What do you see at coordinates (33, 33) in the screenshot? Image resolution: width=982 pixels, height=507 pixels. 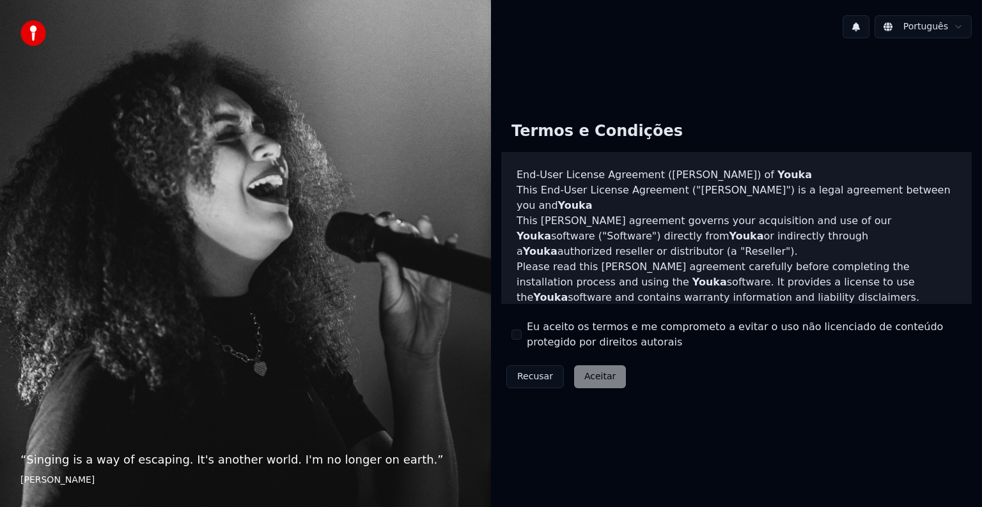 I see `img: youka` at bounding box center [33, 33].